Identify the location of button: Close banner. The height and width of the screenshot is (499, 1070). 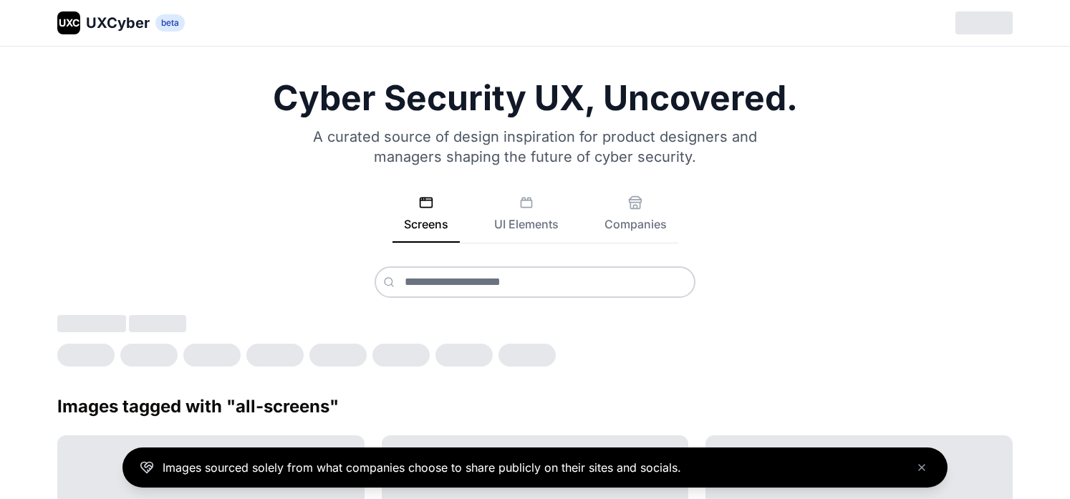
(921, 467).